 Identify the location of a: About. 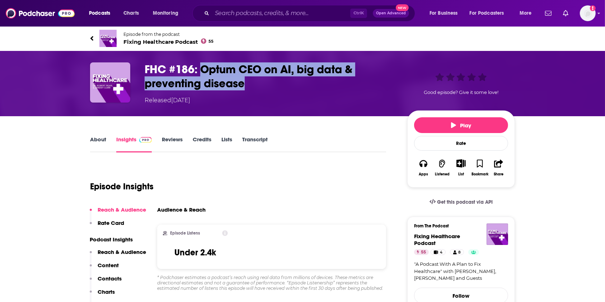
(98, 144).